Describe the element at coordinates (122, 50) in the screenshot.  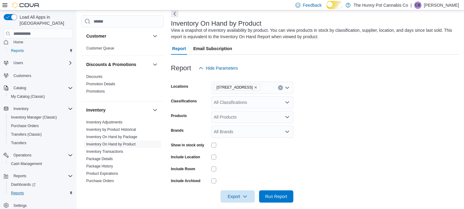
I see `div: Customer` at that location.